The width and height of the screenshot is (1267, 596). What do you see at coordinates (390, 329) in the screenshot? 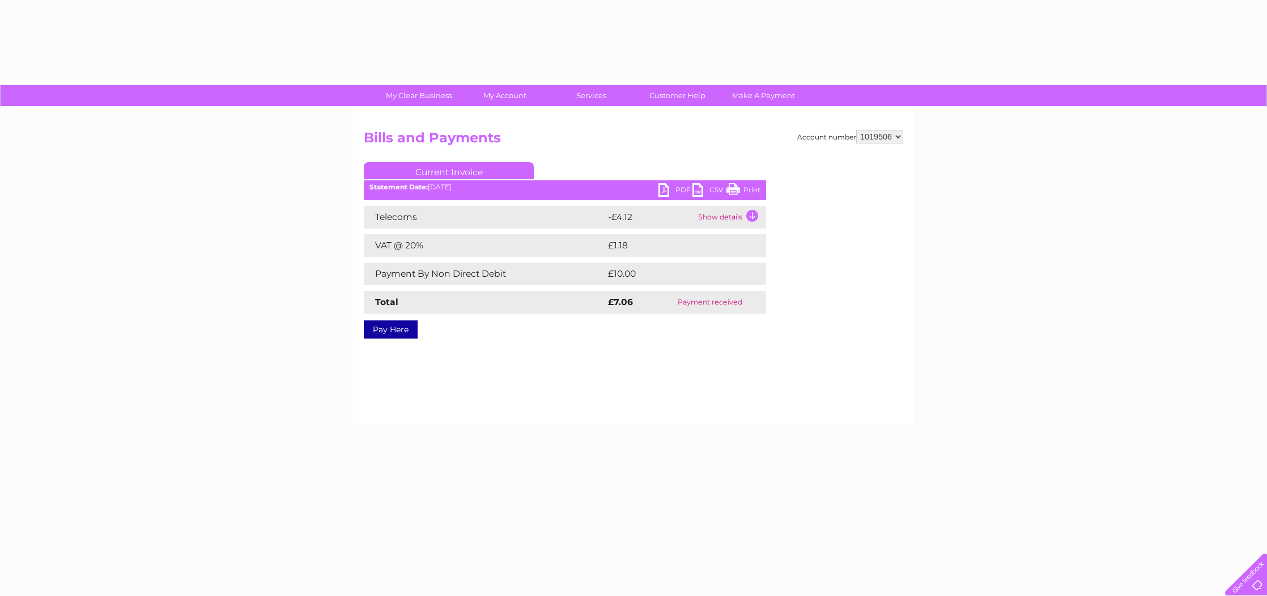
I see `a: Pay Here` at bounding box center [390, 329].